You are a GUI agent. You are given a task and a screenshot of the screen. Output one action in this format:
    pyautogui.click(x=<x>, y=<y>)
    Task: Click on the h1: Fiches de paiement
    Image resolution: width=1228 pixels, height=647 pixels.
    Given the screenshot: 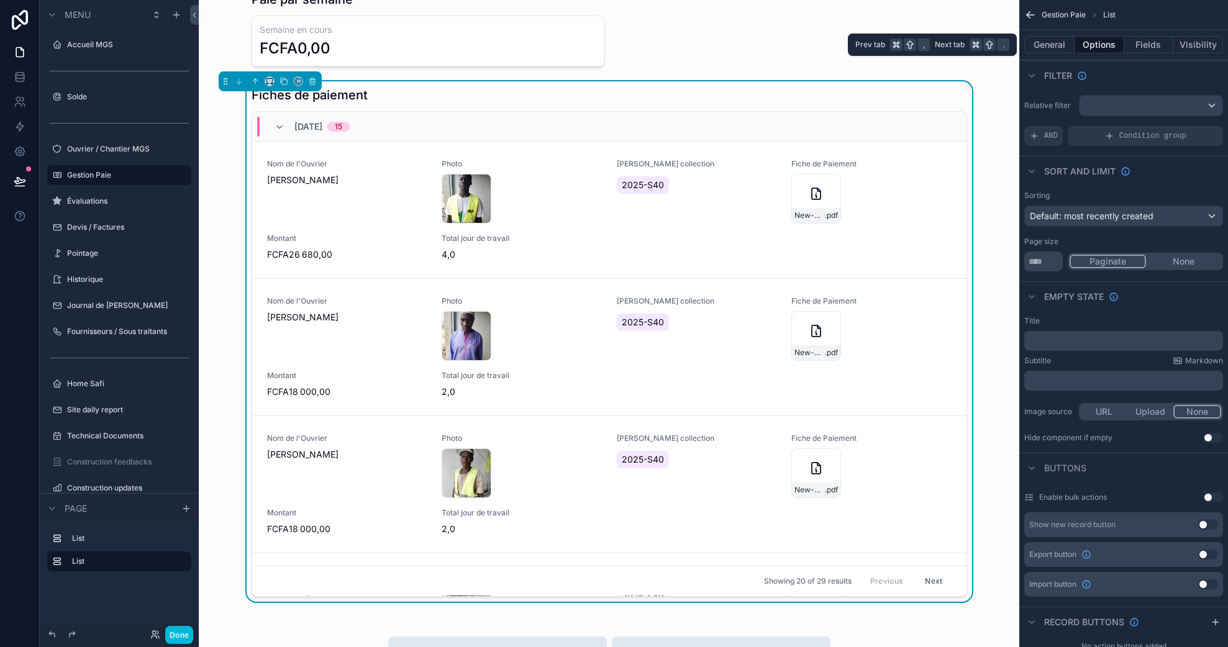 What is the action you would take?
    pyautogui.click(x=309, y=95)
    